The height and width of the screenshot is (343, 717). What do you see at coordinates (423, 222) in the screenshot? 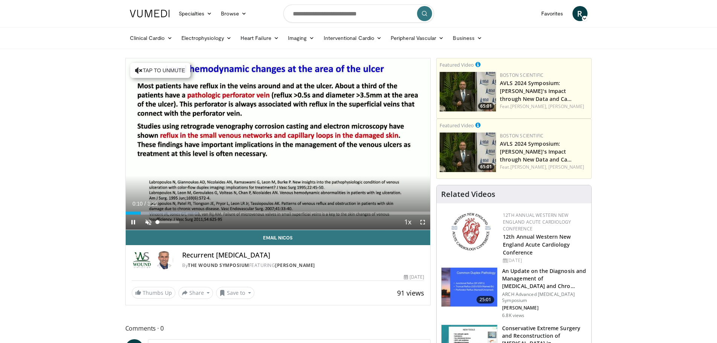
I see `button: Fullscreen` at bounding box center [423, 222].